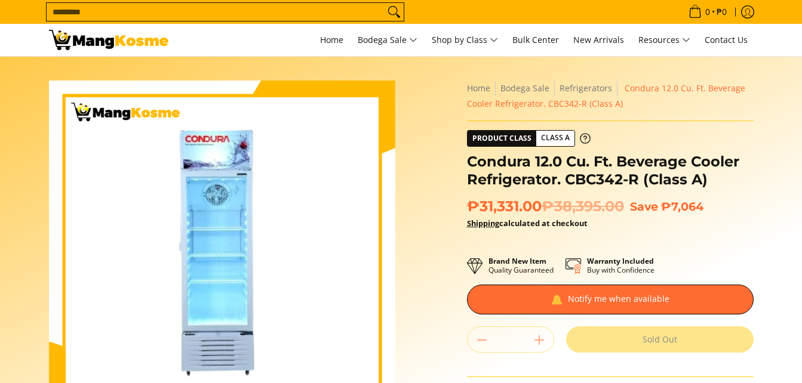 Image resolution: width=802 pixels, height=383 pixels. I want to click on a: New Arrivals, so click(598, 40).